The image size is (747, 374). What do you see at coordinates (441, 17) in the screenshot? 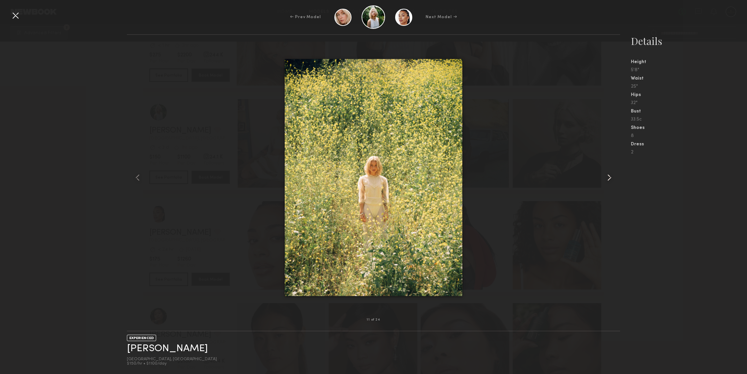
I see `div: Next Model →` at bounding box center [441, 17].